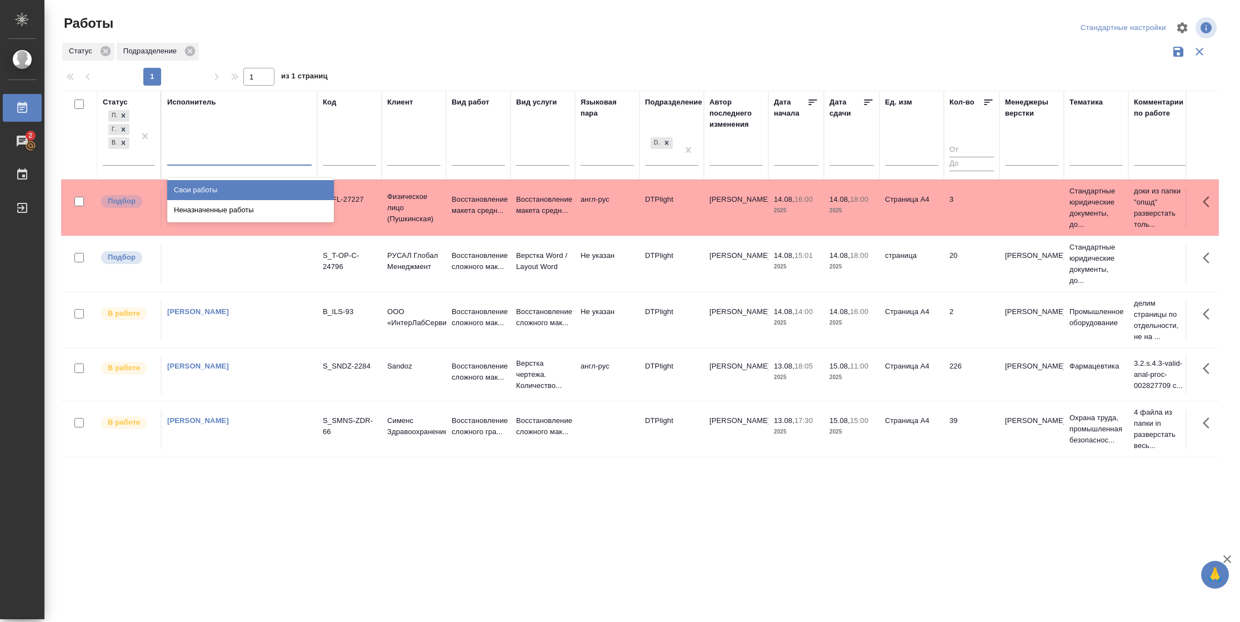 The image size is (1240, 622). Describe the element at coordinates (971, 320) in the screenshot. I see `td: 2` at that location.